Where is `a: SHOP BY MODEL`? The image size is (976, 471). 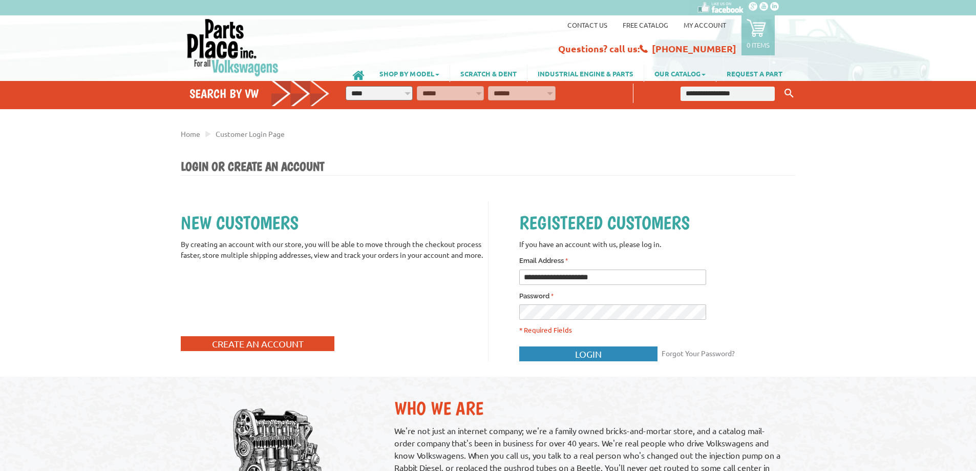
a: SHOP BY MODEL is located at coordinates (409, 73).